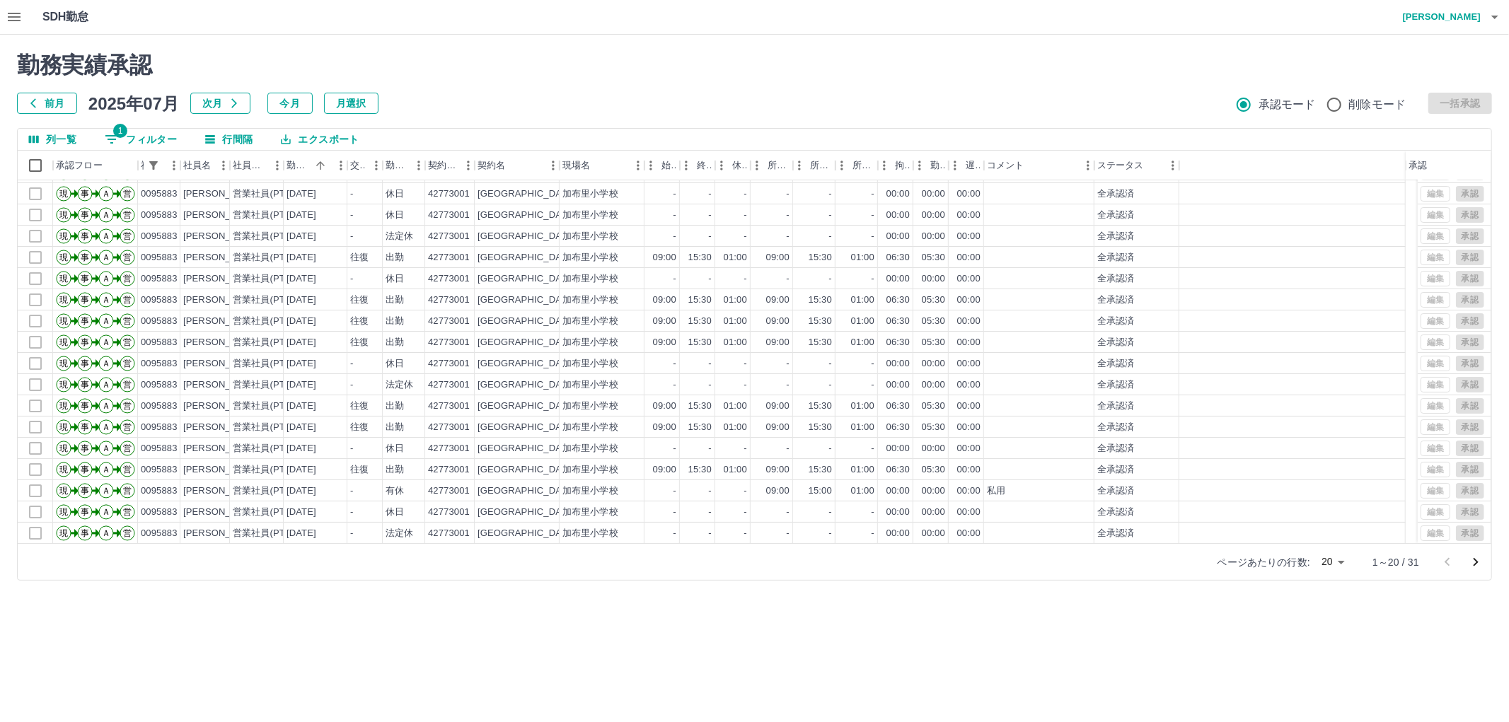 The width and height of the screenshot is (1509, 722). Describe the element at coordinates (1120, 166) in the screenshot. I see `div: ステータス` at that location.